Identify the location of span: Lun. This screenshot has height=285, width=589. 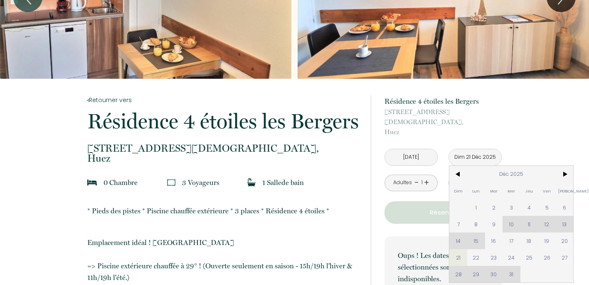
(476, 191).